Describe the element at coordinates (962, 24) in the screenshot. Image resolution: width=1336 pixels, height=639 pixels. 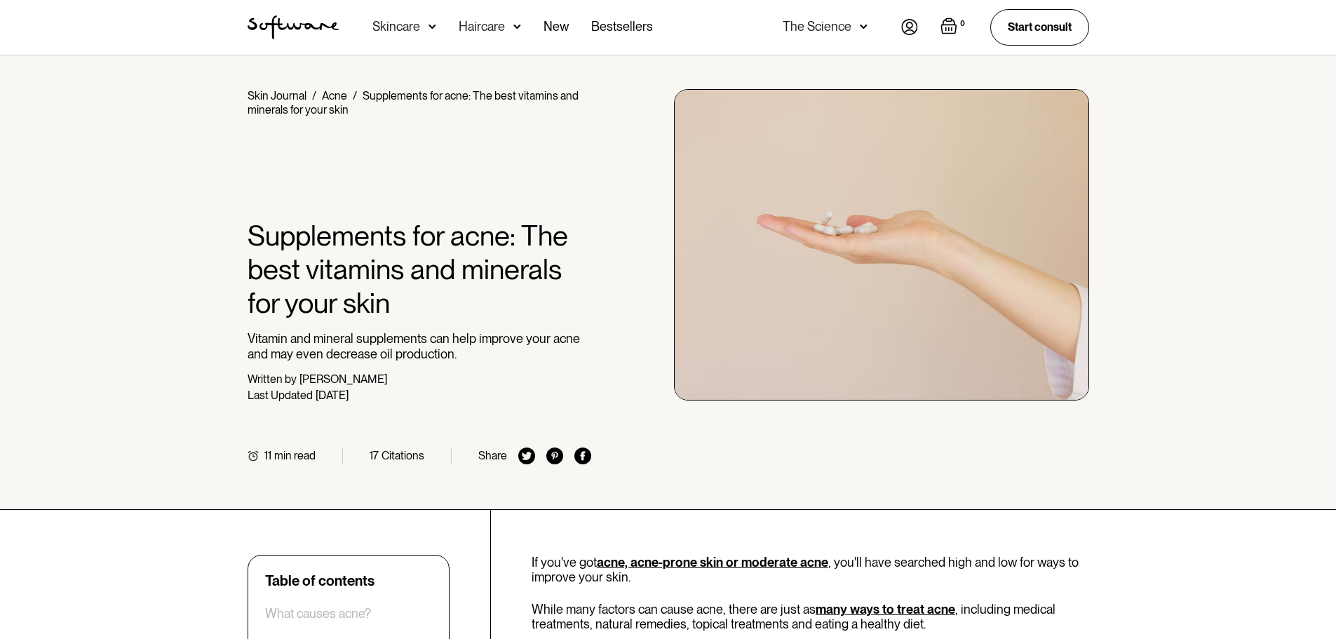
I see `div: 0` at that location.